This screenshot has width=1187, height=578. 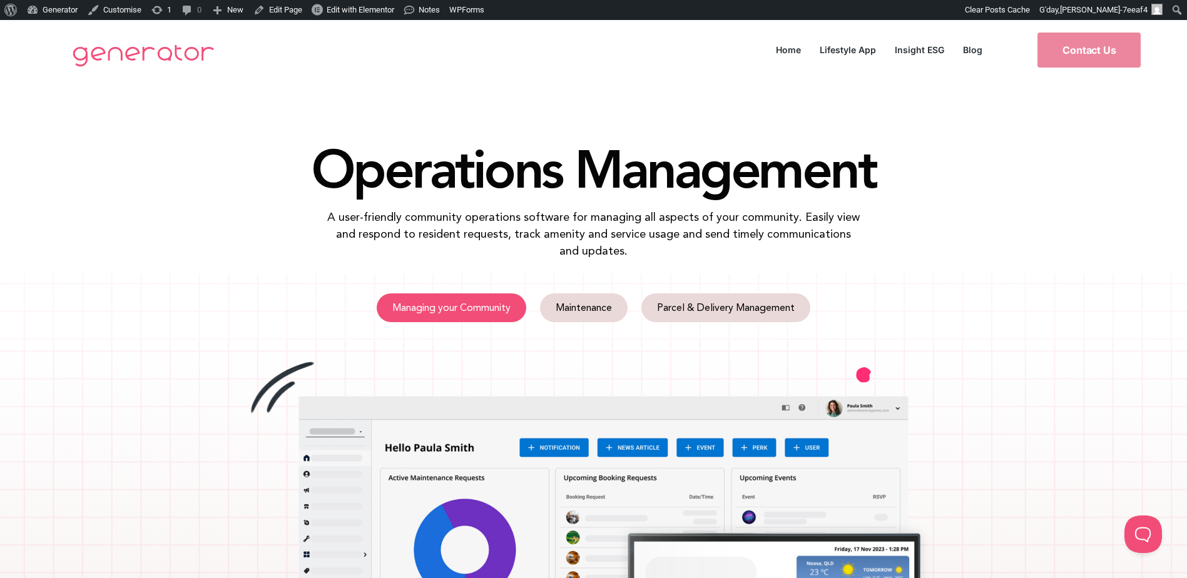 What do you see at coordinates (1089, 50) in the screenshot?
I see `span: Contact Us` at bounding box center [1089, 50].